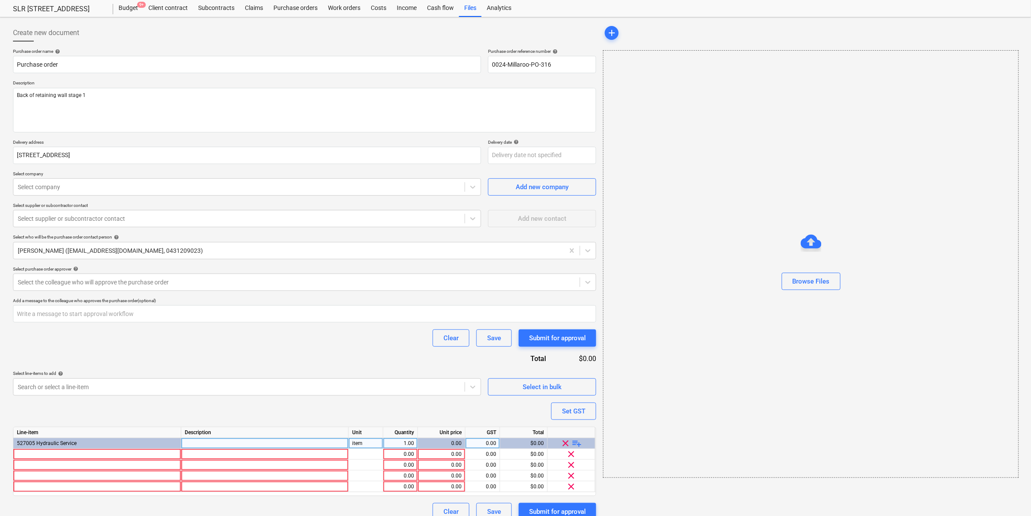  Describe the element at coordinates (142, 5) in the screenshot. I see `span: 9+` at that location.